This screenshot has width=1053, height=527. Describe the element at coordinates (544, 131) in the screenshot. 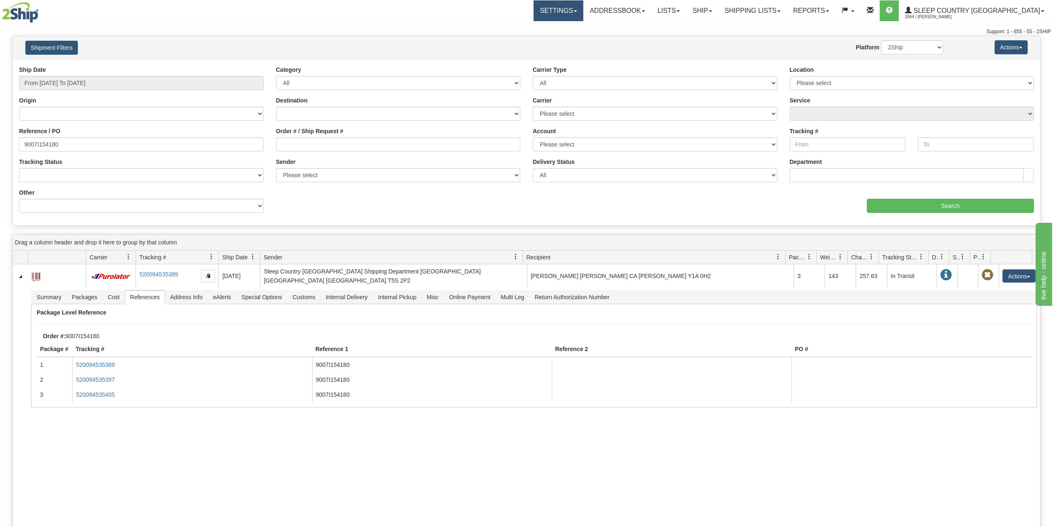

I see `label: Account` at that location.